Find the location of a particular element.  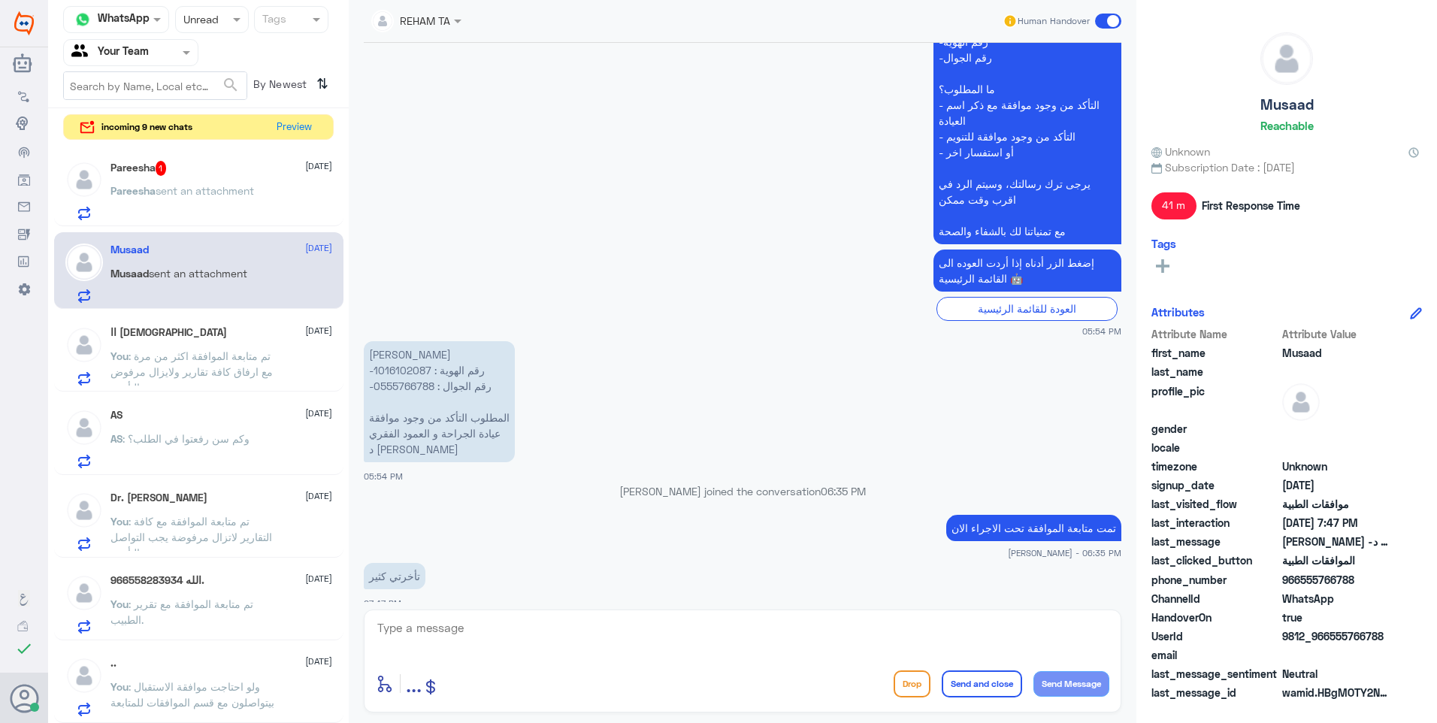

button: Drop is located at coordinates (912, 684).